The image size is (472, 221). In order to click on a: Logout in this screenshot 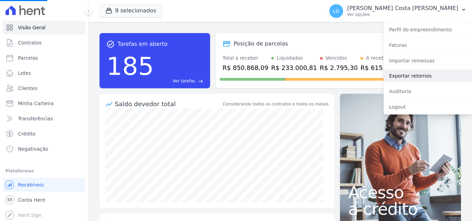, I will do `click(428, 107)`.